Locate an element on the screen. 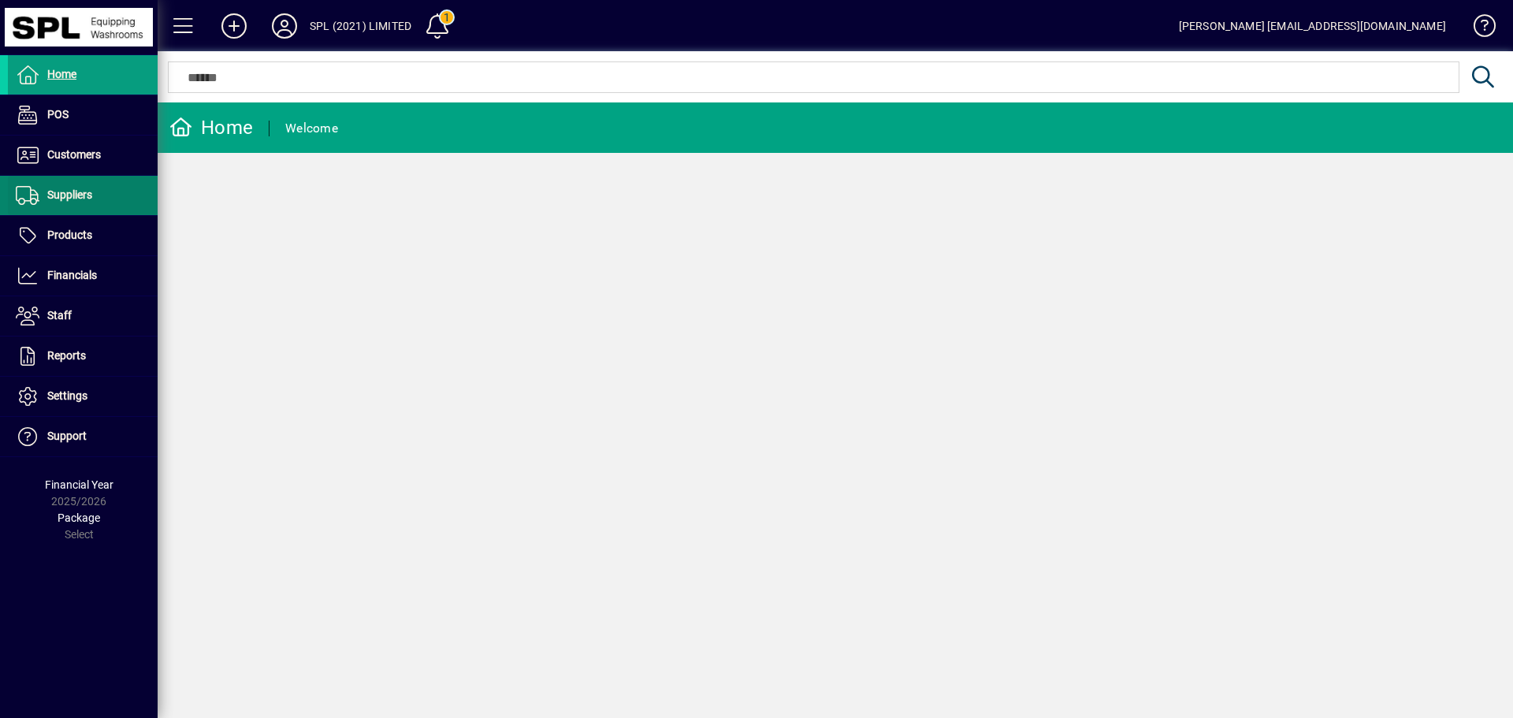 Image resolution: width=1513 pixels, height=718 pixels. span: Support is located at coordinates (67, 436).